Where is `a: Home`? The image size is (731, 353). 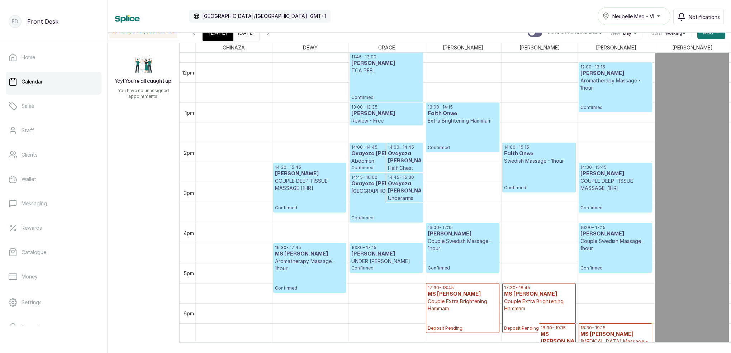
a: Home is located at coordinates (53, 57).